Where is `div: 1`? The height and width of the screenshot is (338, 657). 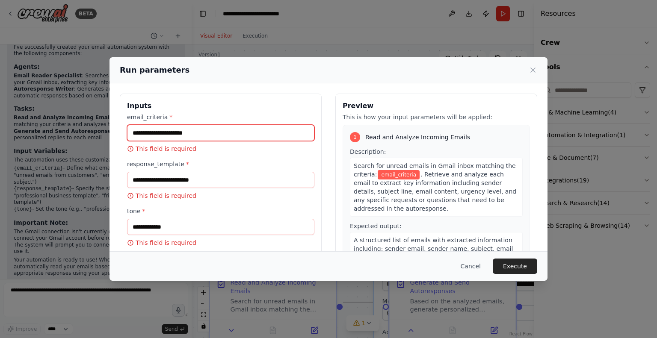
div: 1 is located at coordinates (355, 137).